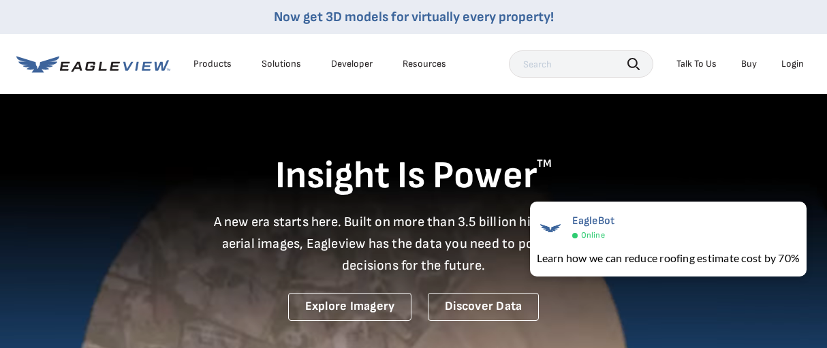 This screenshot has height=348, width=827. Describe the element at coordinates (593, 235) in the screenshot. I see `span: Online` at that location.